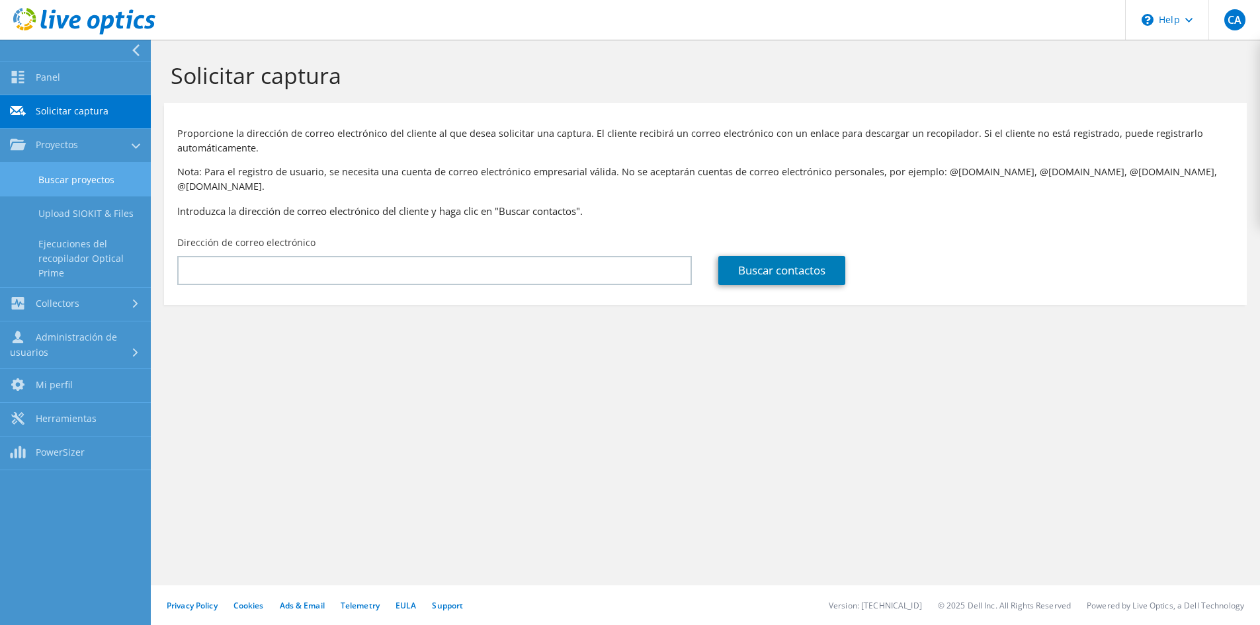 The image size is (1260, 625). I want to click on label: Dirección de correo electrónico, so click(246, 243).